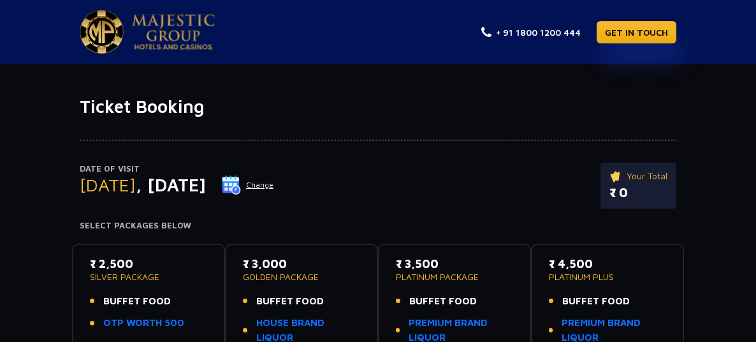 The image size is (756, 342). What do you see at coordinates (378, 106) in the screenshot?
I see `h1: Ticket Booking` at bounding box center [378, 106].